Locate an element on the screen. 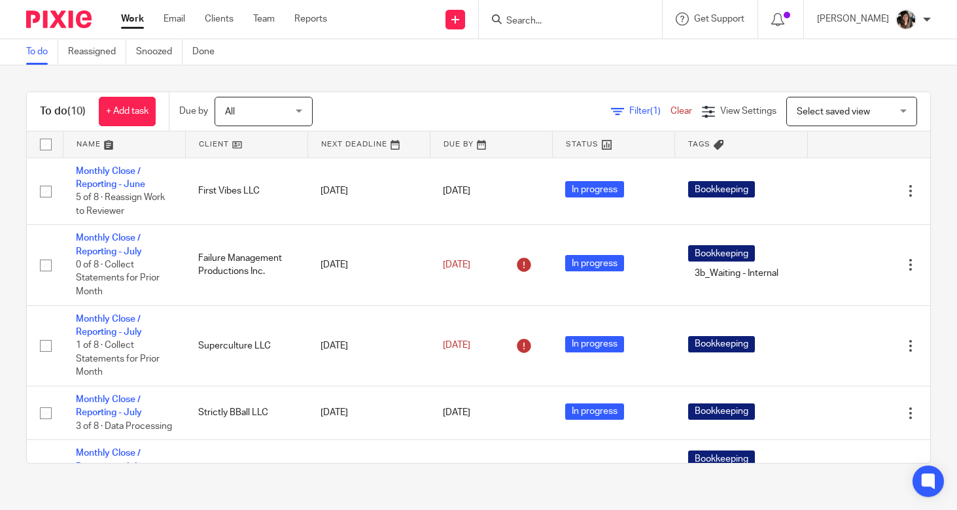  a: Reports is located at coordinates (311, 19).